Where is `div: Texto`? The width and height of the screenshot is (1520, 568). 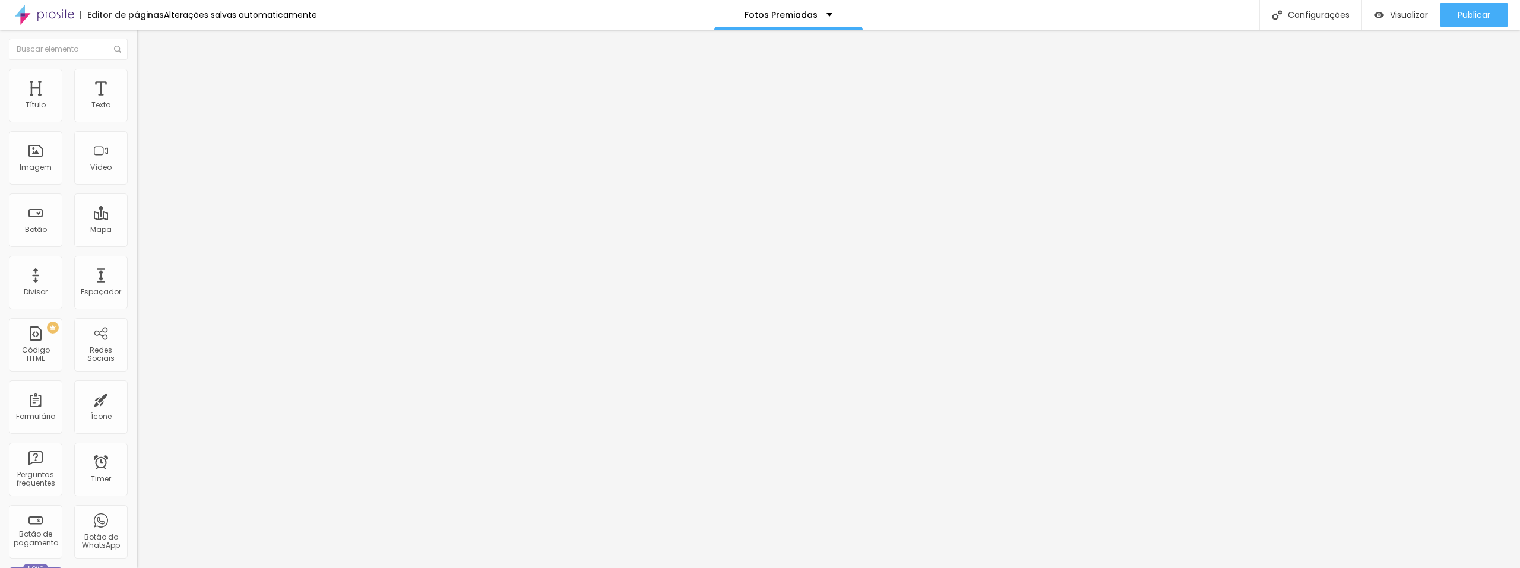 div: Texto is located at coordinates (101, 105).